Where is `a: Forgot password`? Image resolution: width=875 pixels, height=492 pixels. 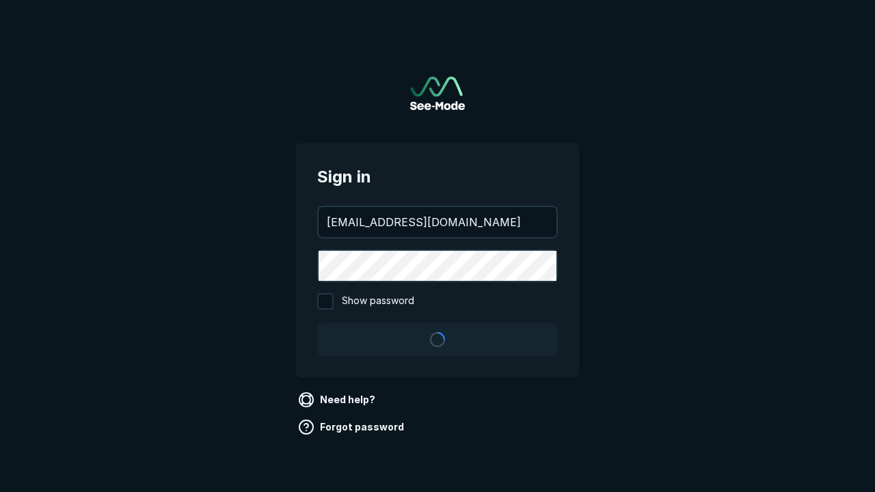
a: Forgot password is located at coordinates (352, 427).